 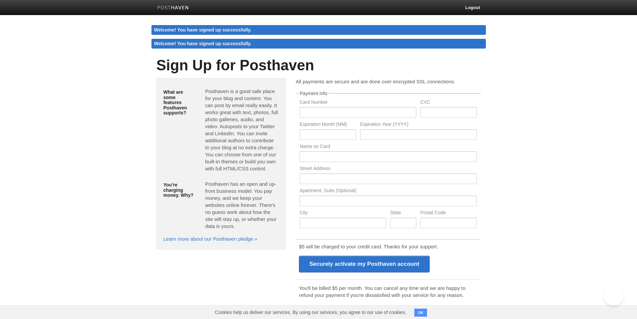 What do you see at coordinates (203, 43) in the screenshot?
I see `span: Welcome! You have signed up successfully.` at bounding box center [203, 43].